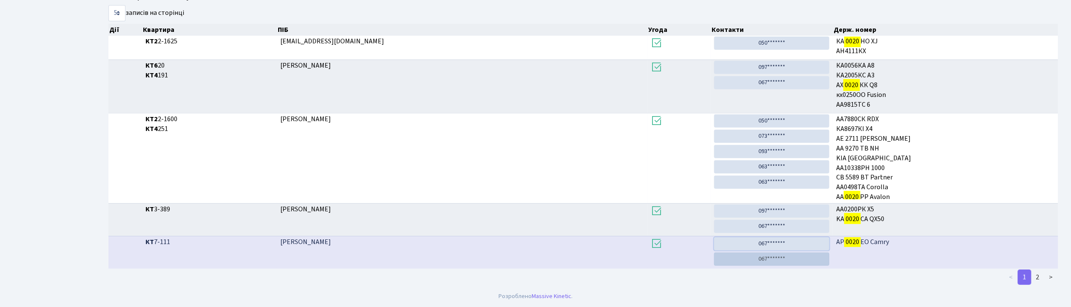 This screenshot has height=307, width=1071. I want to click on b: КТ6, so click(151, 66).